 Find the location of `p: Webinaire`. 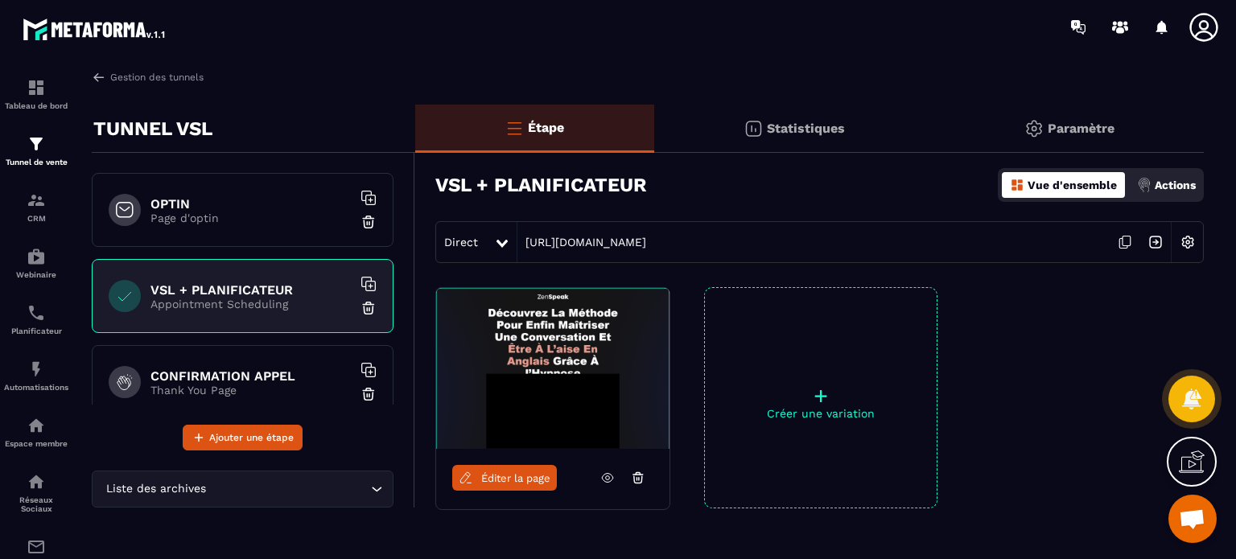

p: Webinaire is located at coordinates (36, 274).